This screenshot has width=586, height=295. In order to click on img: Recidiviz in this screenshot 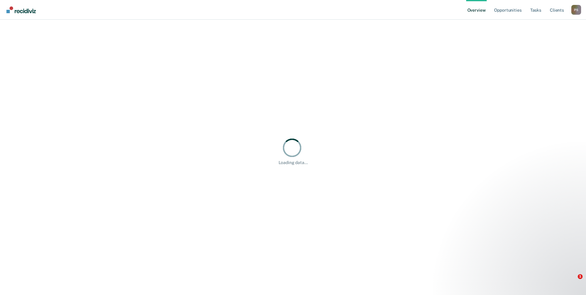, I will do `click(21, 10)`.